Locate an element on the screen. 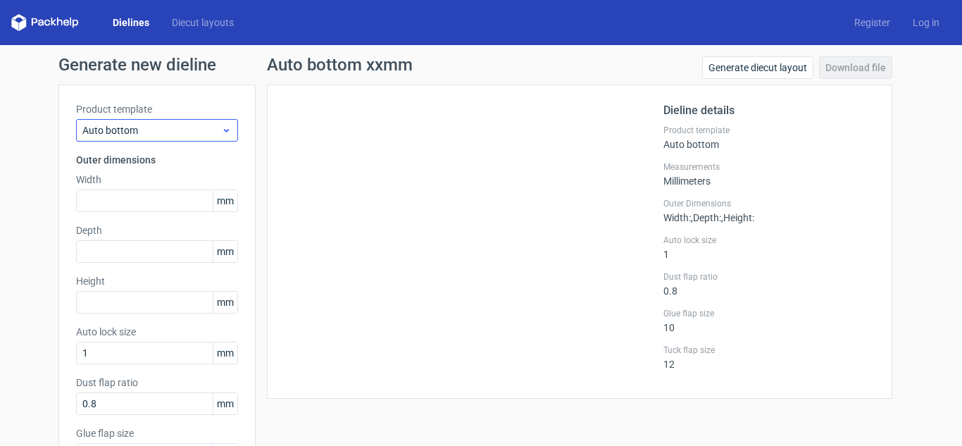  label: Measurements is located at coordinates (769, 167).